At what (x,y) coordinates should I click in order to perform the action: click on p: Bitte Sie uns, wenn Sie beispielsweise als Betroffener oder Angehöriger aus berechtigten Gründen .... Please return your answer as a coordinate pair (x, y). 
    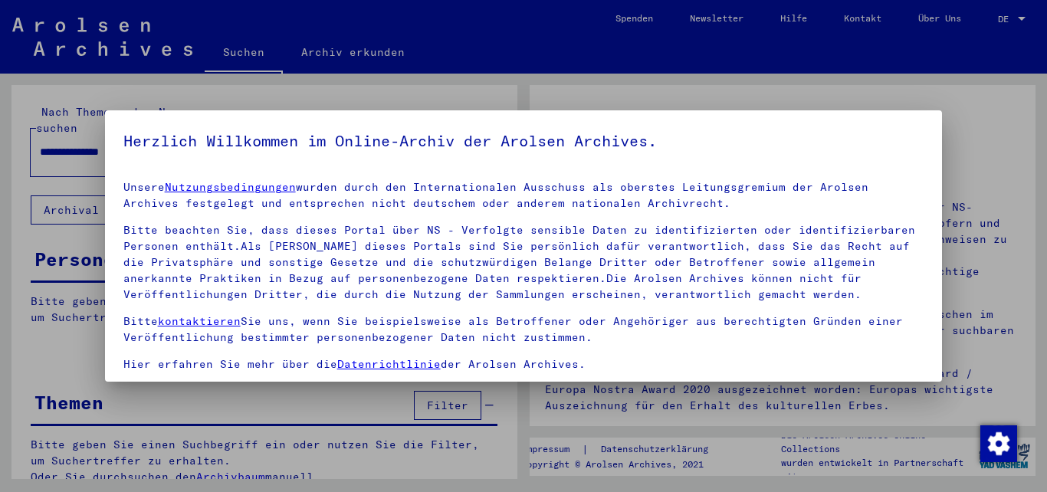
    Looking at the image, I should click on (523, 329).